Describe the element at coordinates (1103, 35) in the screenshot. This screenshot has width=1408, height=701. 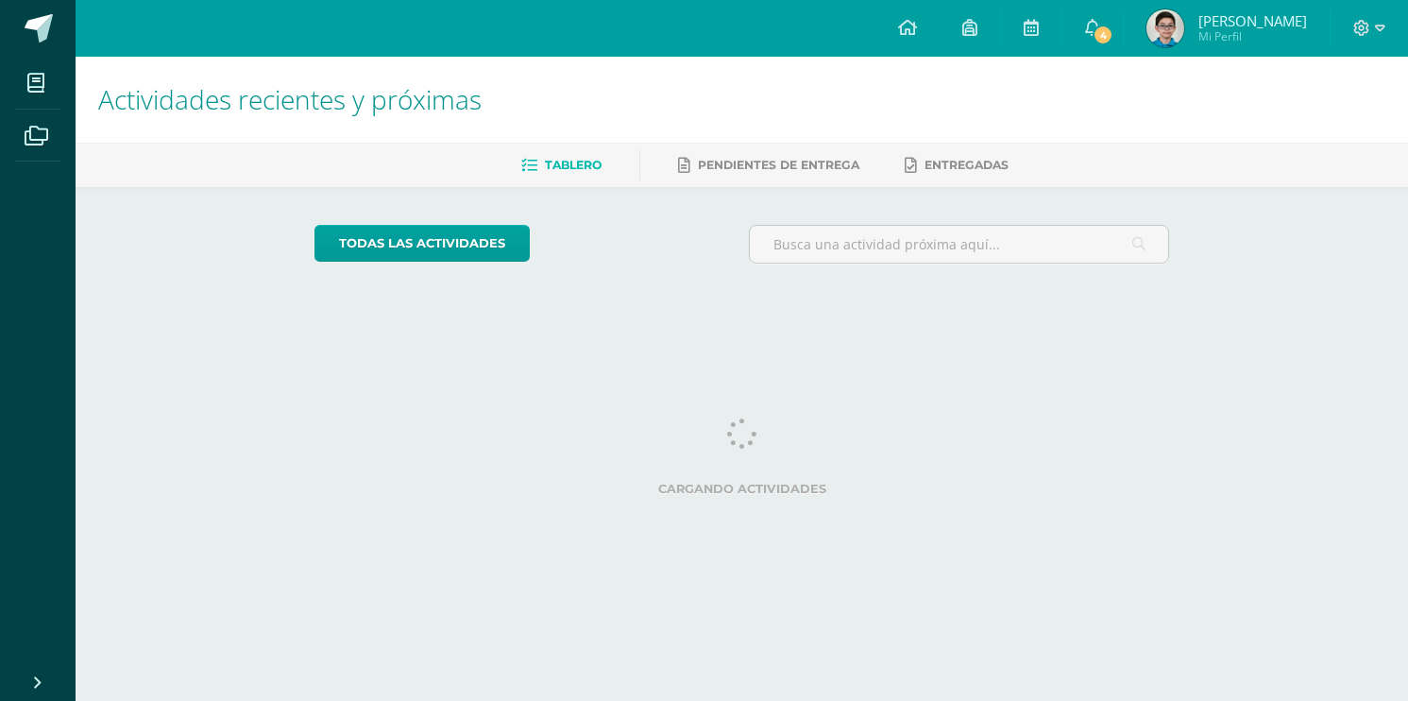
I see `span: 4` at that location.